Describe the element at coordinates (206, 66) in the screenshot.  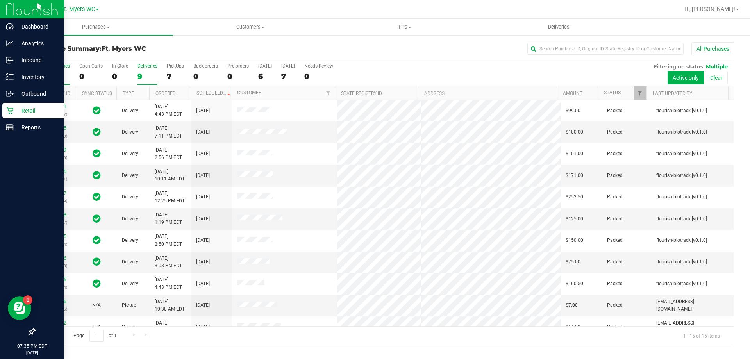
I see `div: Back-orders` at that location.